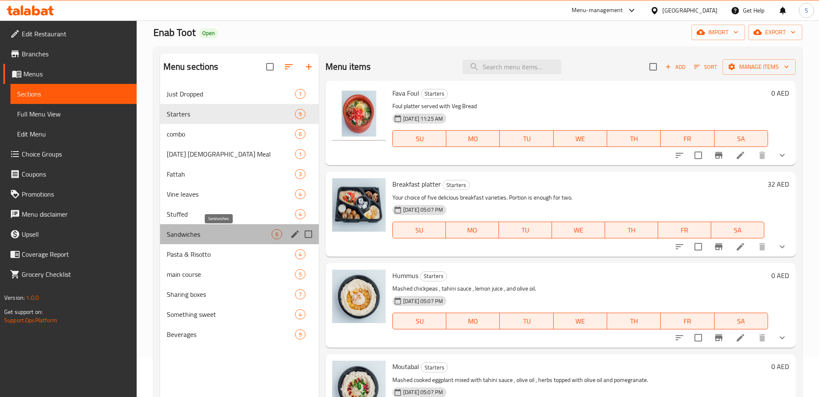  I want to click on span: import, so click(718, 32).